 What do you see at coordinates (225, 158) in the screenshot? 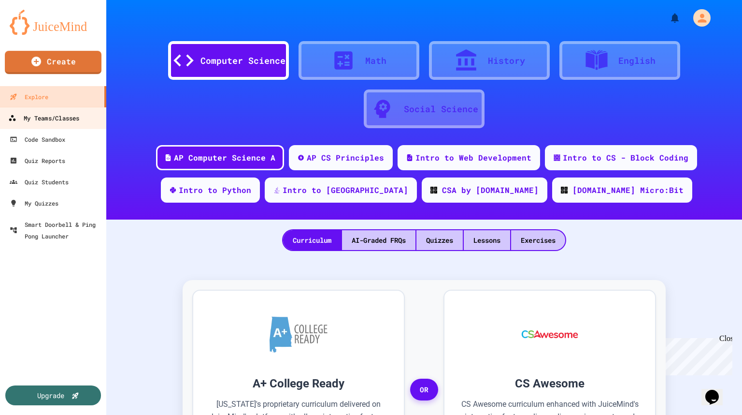
I see `div: AP Computer Science A` at bounding box center [225, 158].